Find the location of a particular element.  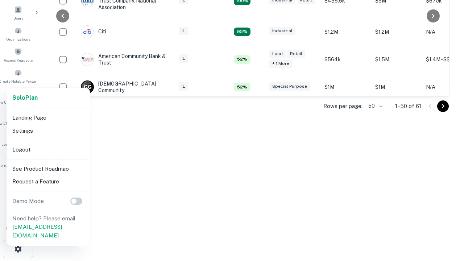

p: Need help? Please email is located at coordinates (48, 227).